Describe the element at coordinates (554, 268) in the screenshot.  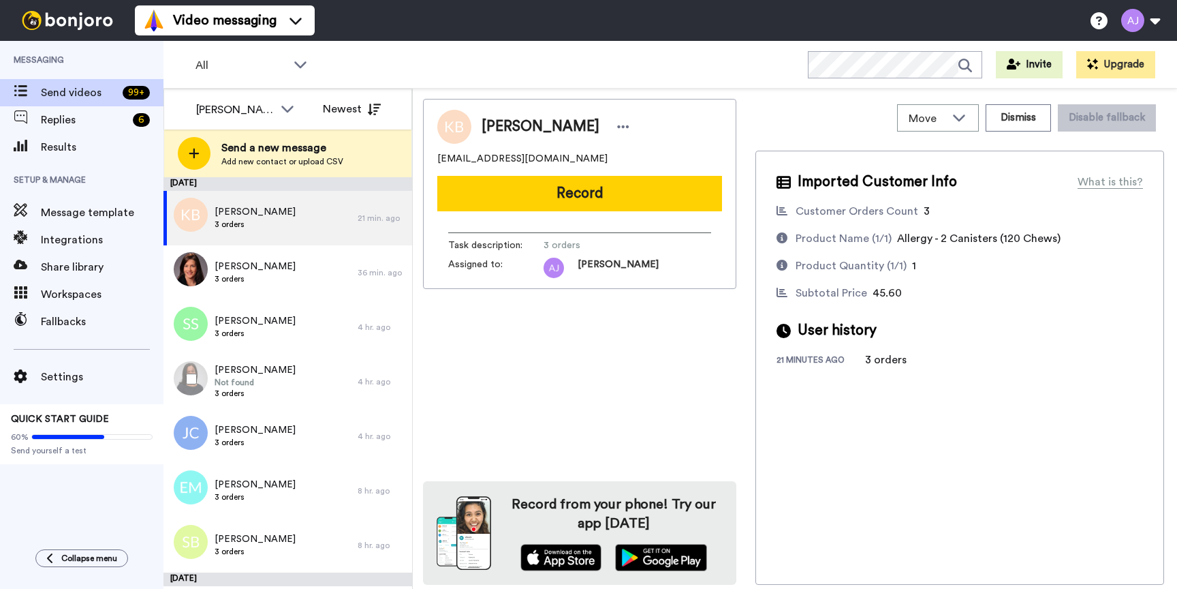
I see `img: aj.png` at that location.